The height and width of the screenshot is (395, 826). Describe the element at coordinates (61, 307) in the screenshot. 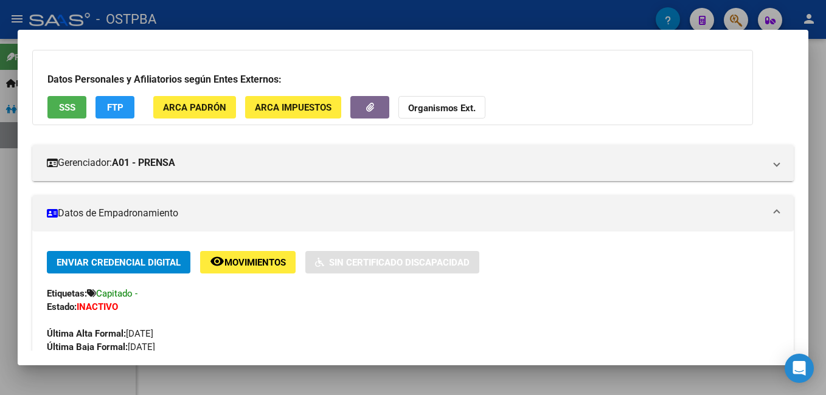

I see `strong: Estado:` at that location.